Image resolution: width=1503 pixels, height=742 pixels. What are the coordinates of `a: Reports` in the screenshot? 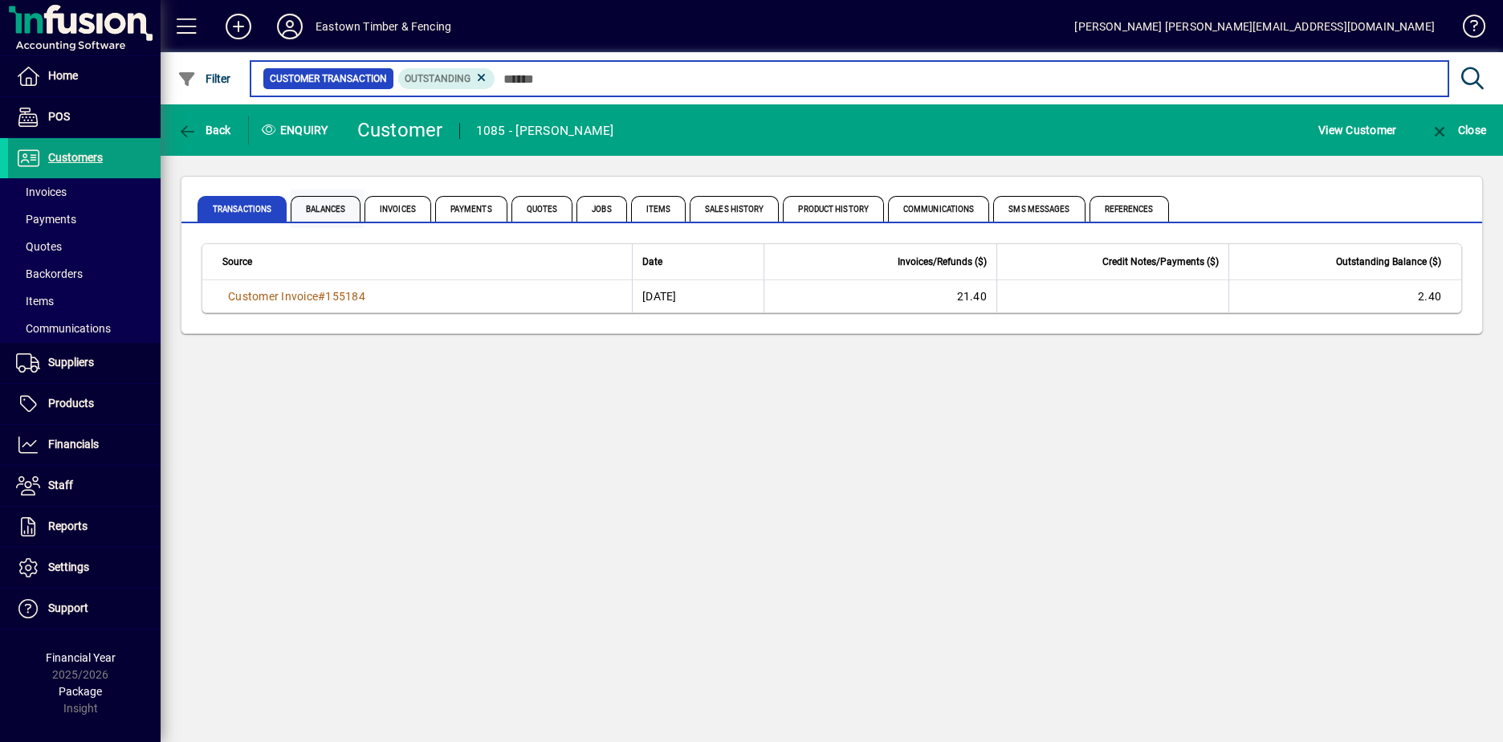 It's located at (84, 527).